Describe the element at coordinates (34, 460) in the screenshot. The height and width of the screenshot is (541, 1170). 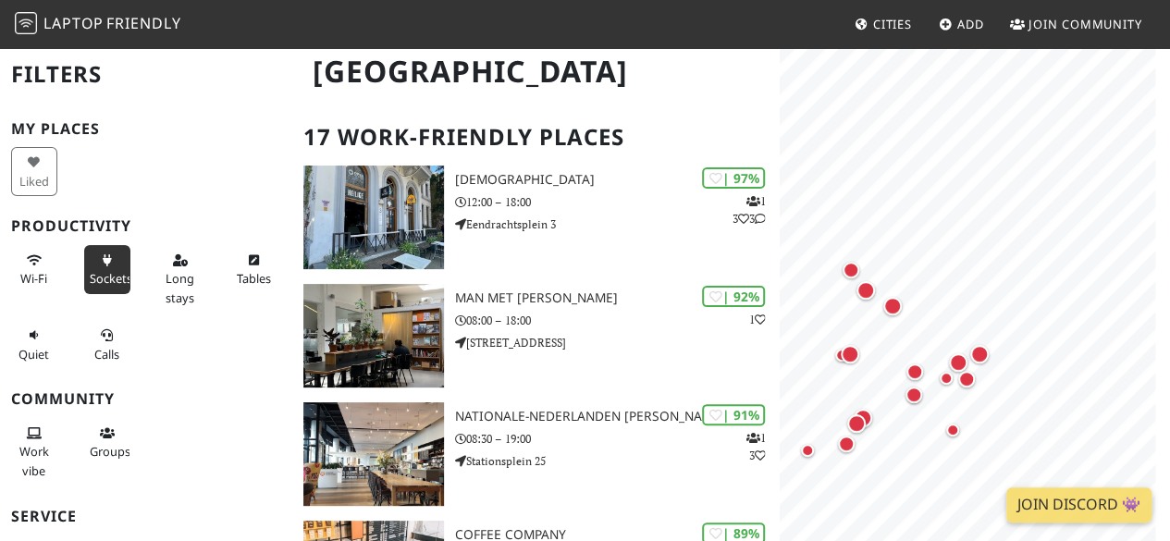
I see `span: People working` at that location.